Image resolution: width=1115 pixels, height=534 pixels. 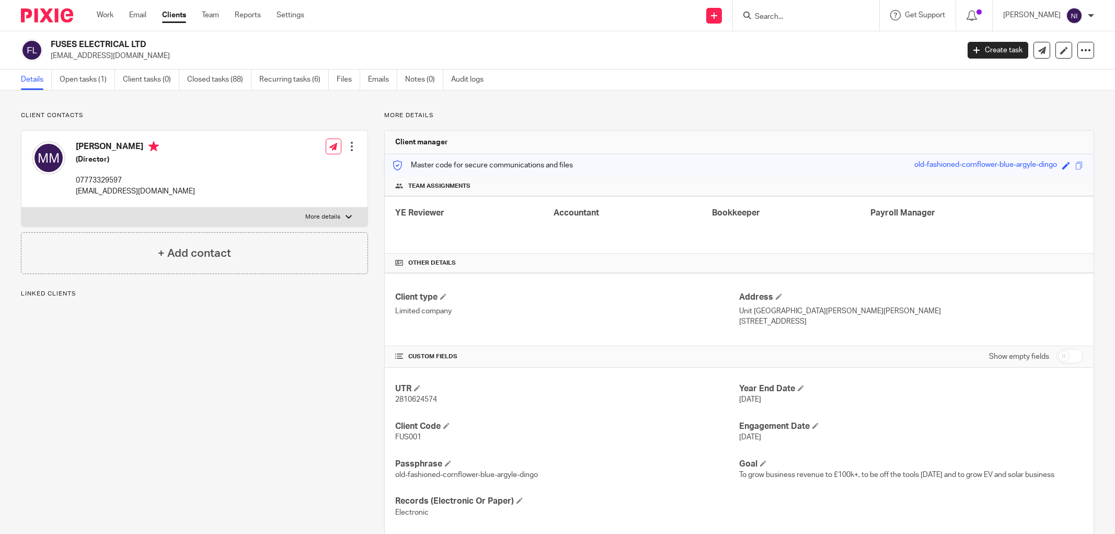 What do you see at coordinates (1064, 50) in the screenshot?
I see `a: Edit client` at bounding box center [1064, 50].